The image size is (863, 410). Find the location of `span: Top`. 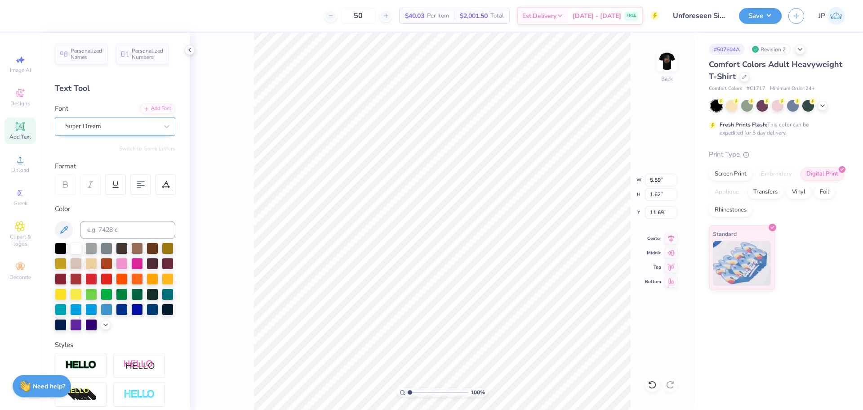

span: Top is located at coordinates (653, 267).